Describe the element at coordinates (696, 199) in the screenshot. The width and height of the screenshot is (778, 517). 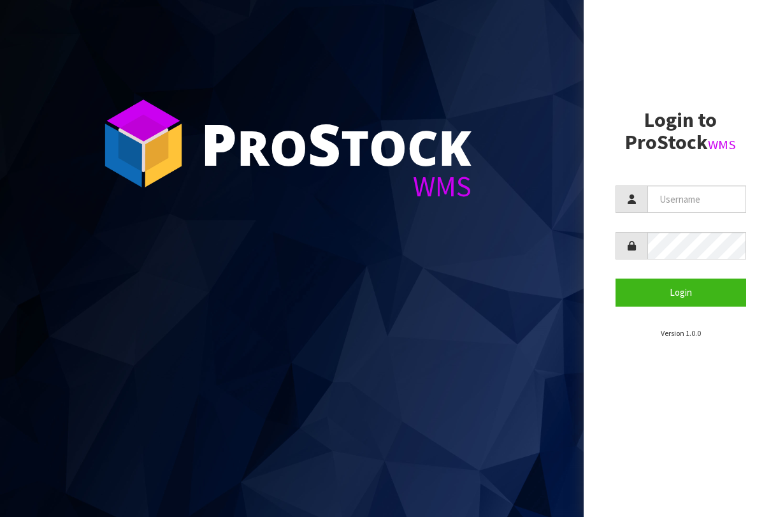
I see `input: Username` at that location.